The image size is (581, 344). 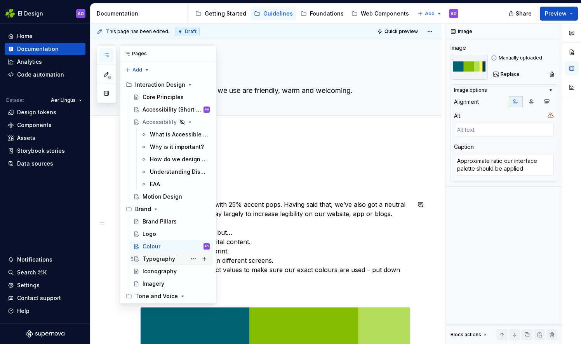 I want to click on div: Block actions, so click(x=469, y=334).